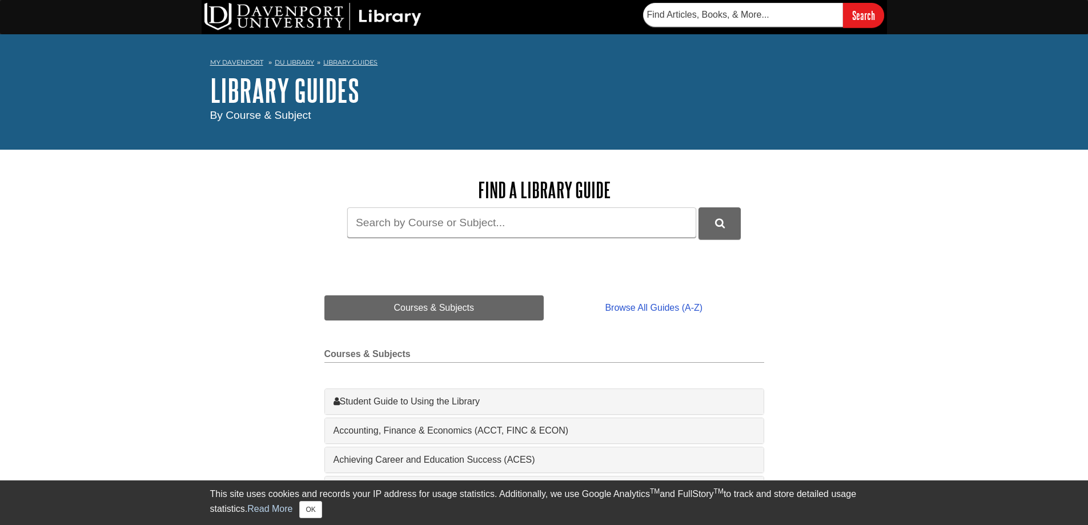  What do you see at coordinates (434, 308) in the screenshot?
I see `a: Courses & Subjects` at bounding box center [434, 308].